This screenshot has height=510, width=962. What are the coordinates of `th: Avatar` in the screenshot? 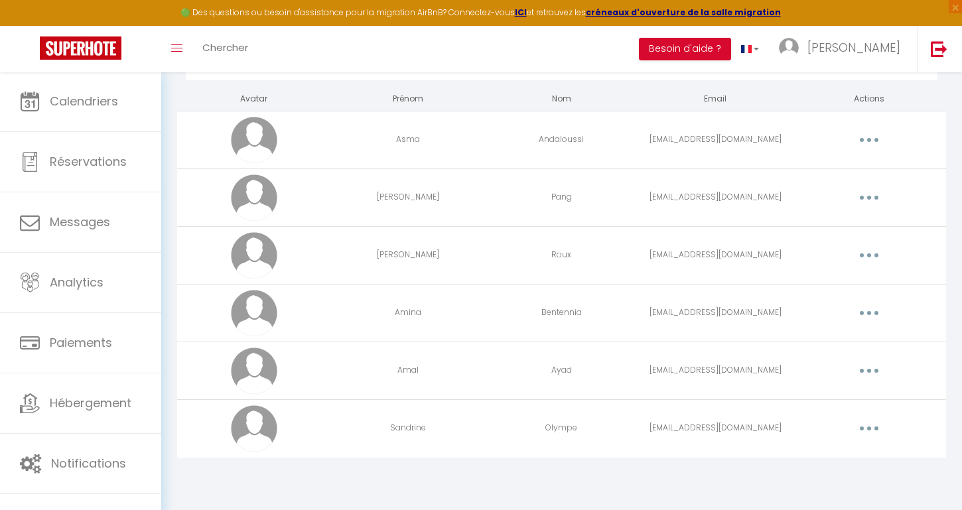 It's located at (254, 99).